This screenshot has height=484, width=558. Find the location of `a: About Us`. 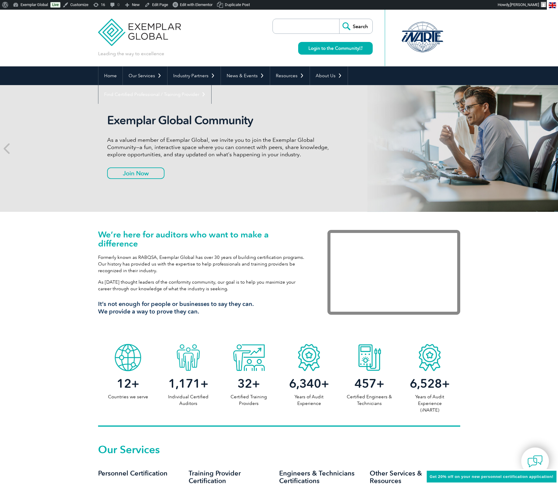

a: About Us is located at coordinates (329, 76).